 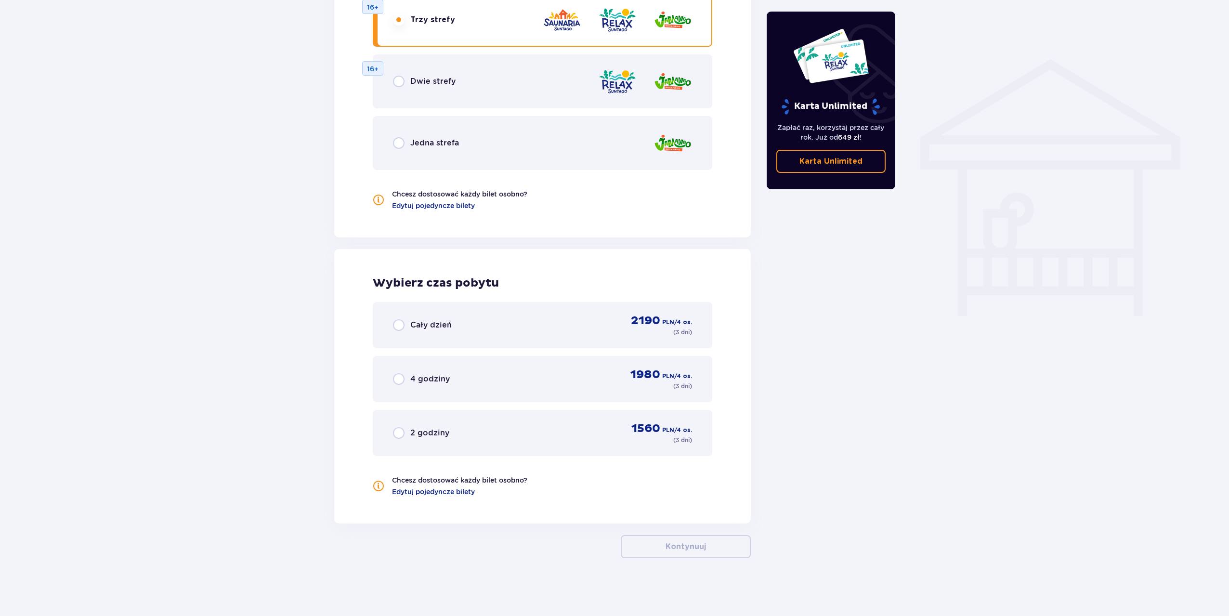 What do you see at coordinates (435, 143) in the screenshot?
I see `p: Jedna strefa` at bounding box center [435, 143].